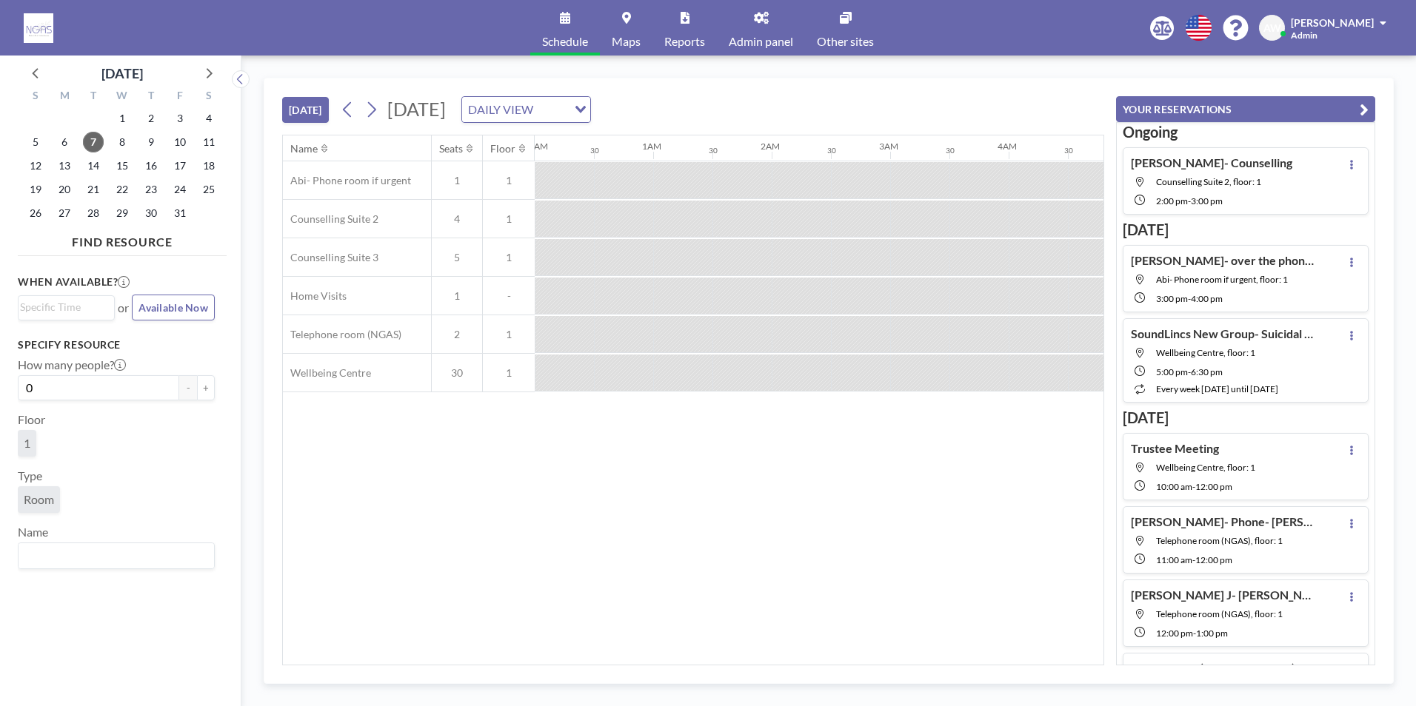 This screenshot has width=1416, height=706. What do you see at coordinates (150, 97) in the screenshot?
I see `div: T` at bounding box center [150, 97].